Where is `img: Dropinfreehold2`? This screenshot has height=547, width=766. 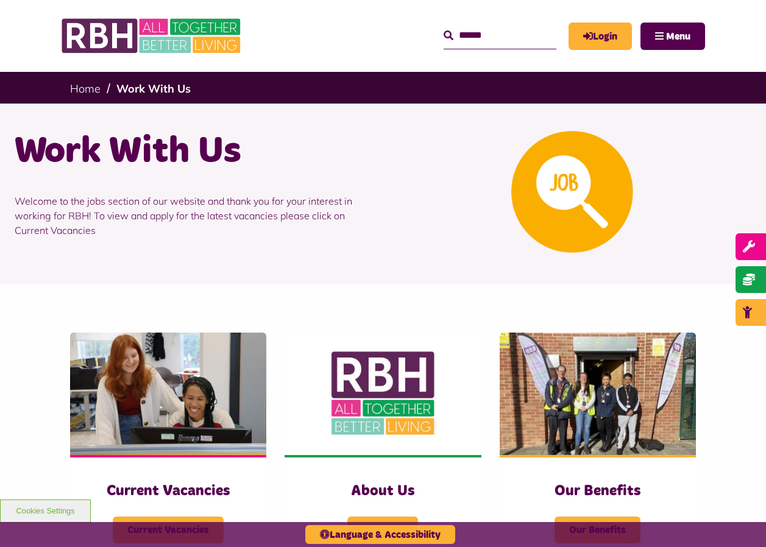
img: Dropinfreehold2 is located at coordinates (598, 394).